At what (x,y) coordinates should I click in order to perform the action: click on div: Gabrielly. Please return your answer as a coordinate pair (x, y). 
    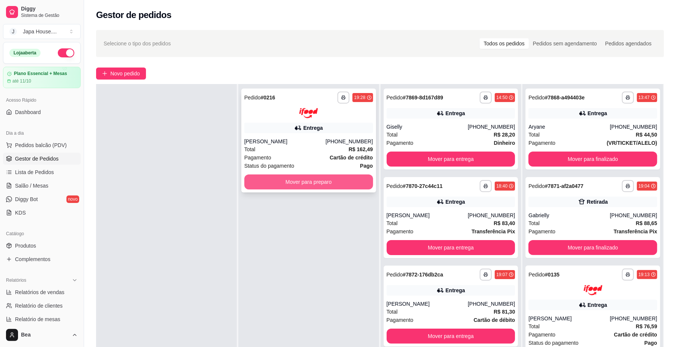
    Looking at the image, I should click on (569, 215).